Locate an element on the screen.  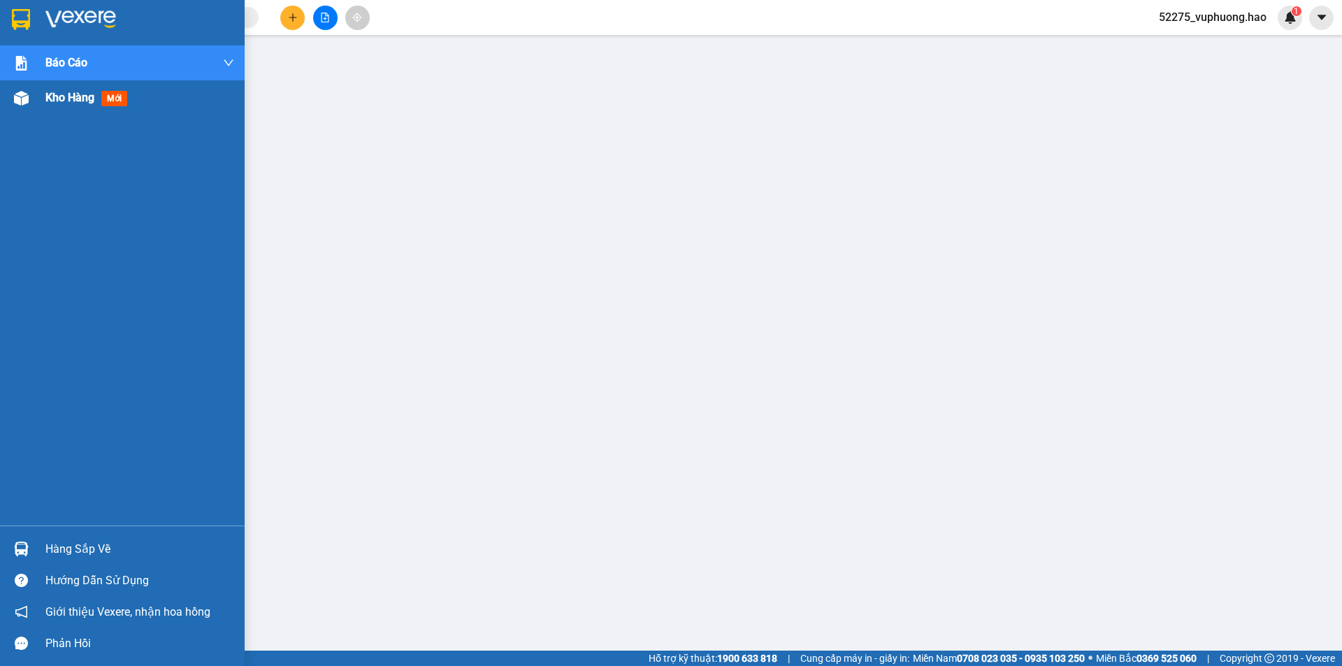
strong: 1900 633 818 is located at coordinates (747, 659).